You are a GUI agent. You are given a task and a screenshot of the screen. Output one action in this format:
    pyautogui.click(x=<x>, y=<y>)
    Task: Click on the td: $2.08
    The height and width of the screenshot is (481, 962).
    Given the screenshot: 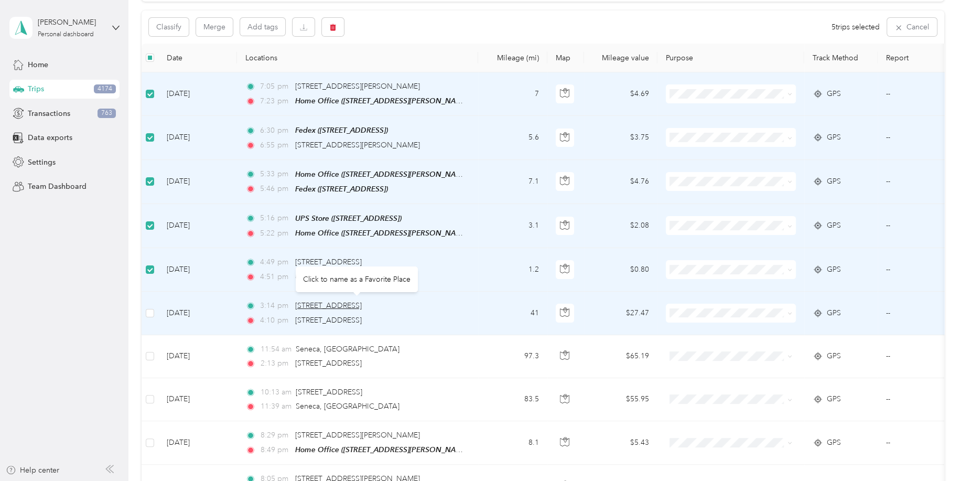 What is the action you would take?
    pyautogui.click(x=620, y=226)
    